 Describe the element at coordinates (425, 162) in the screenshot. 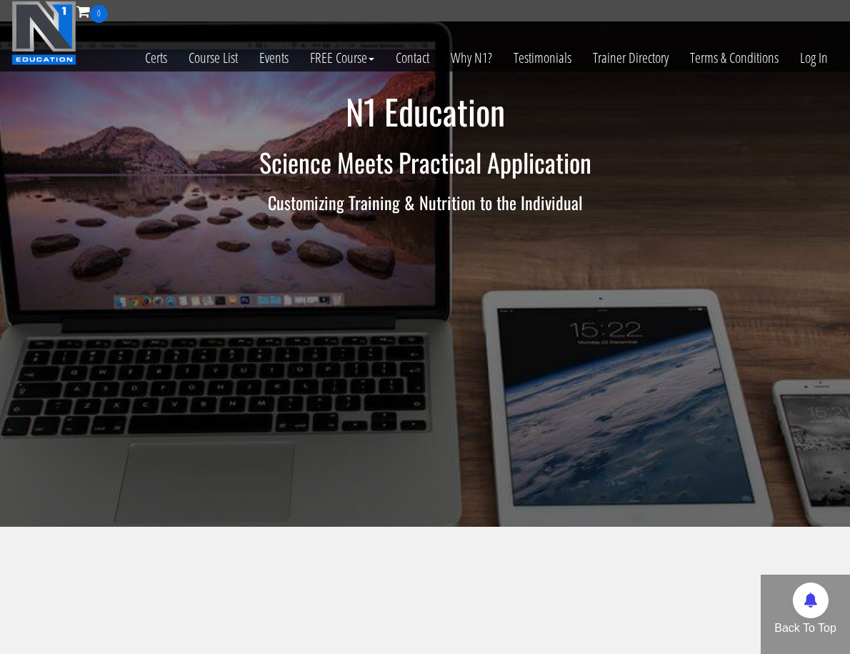

I see `h2: Science Meets Practical Application` at that location.